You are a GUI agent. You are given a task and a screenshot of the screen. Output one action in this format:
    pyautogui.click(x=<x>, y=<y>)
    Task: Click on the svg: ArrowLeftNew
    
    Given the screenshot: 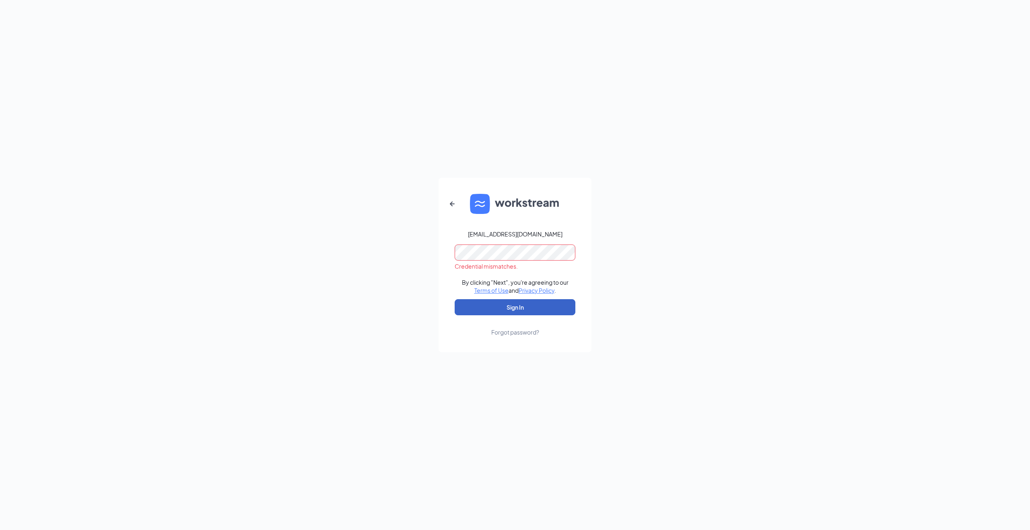 What is the action you would take?
    pyautogui.click(x=452, y=204)
    